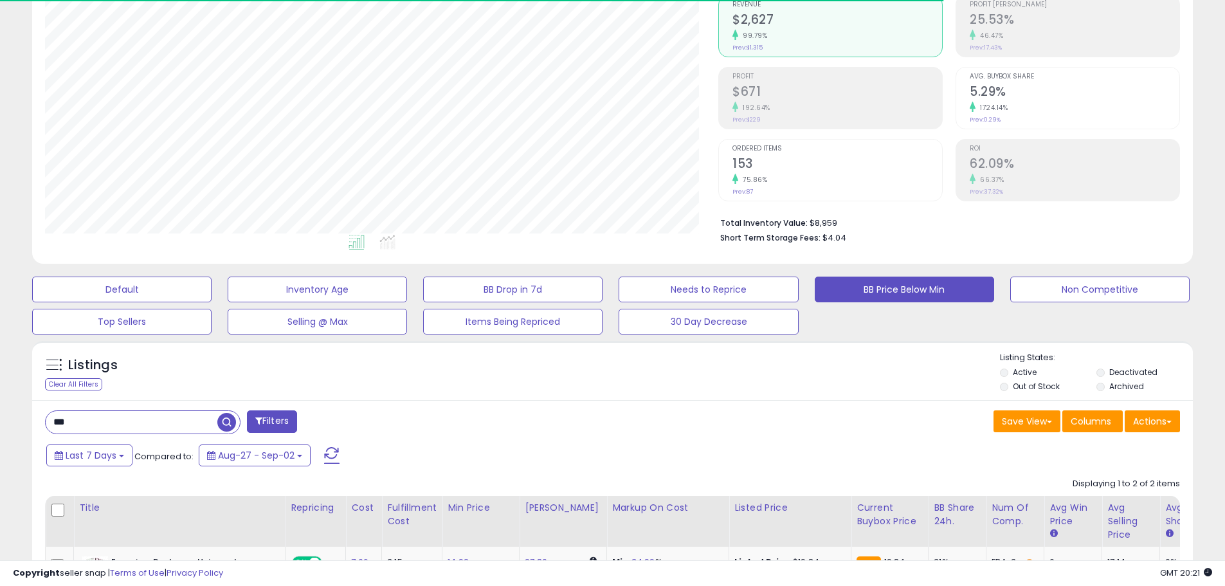 Image resolution: width=1225 pixels, height=586 pixels. Describe the element at coordinates (904, 289) in the screenshot. I see `button: BB Price Below Min` at that location.